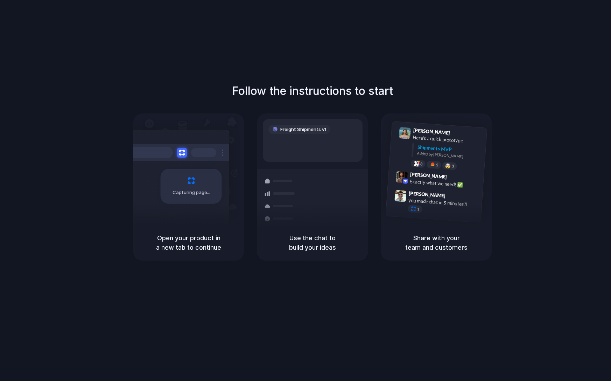  What do you see at coordinates (443, 202) in the screenshot?
I see `div: you made that in 5 minutes?!` at bounding box center [443, 202].